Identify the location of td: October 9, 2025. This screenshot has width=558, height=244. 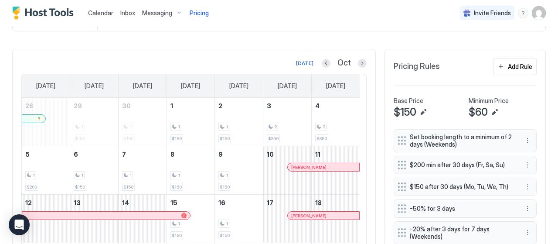
(239, 170).